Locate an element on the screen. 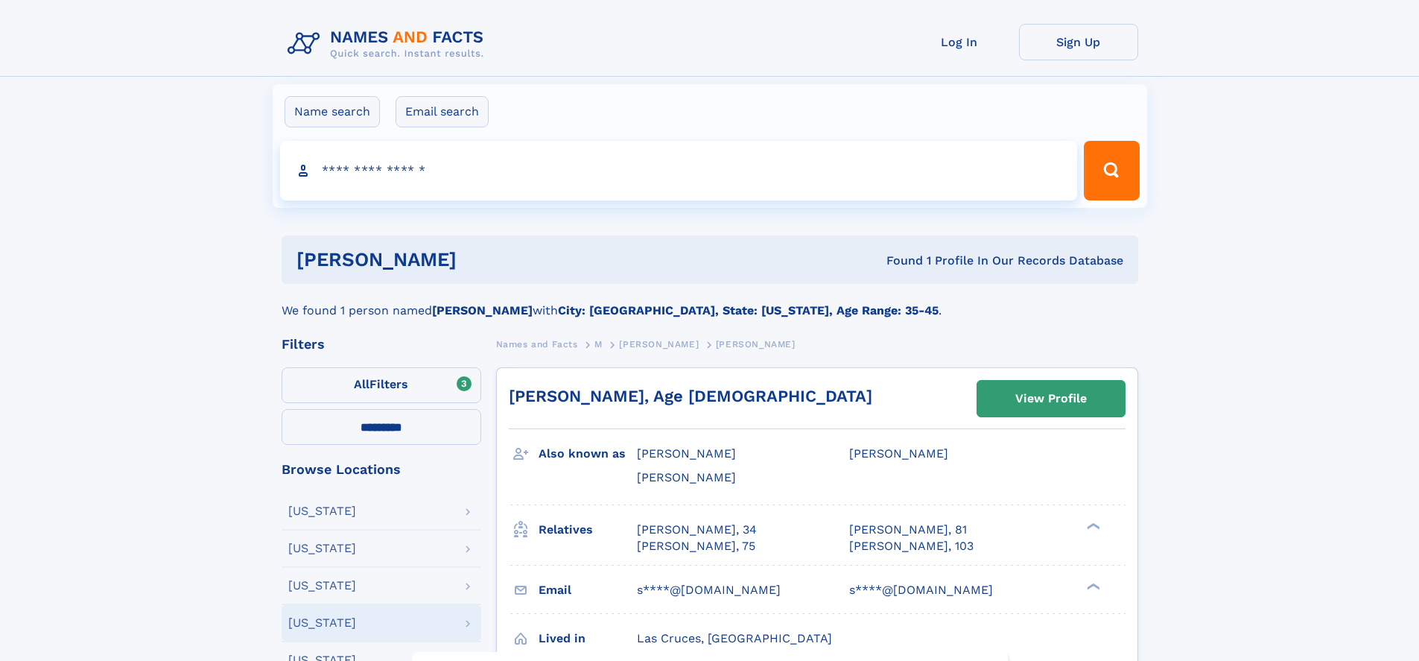 This screenshot has height=661, width=1419. div: View Profile is located at coordinates (1051, 399).